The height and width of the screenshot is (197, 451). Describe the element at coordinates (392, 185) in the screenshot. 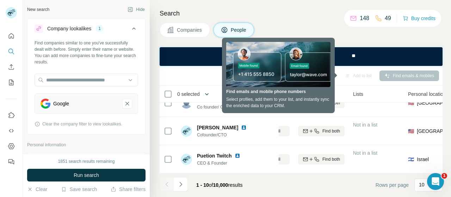

I see `span: Rows per page` at that location.